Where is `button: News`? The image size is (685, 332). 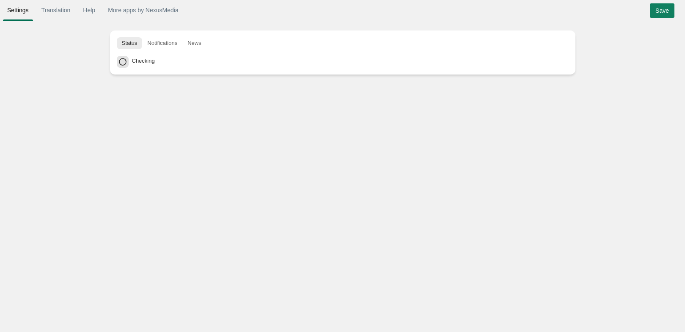 button: News is located at coordinates (194, 43).